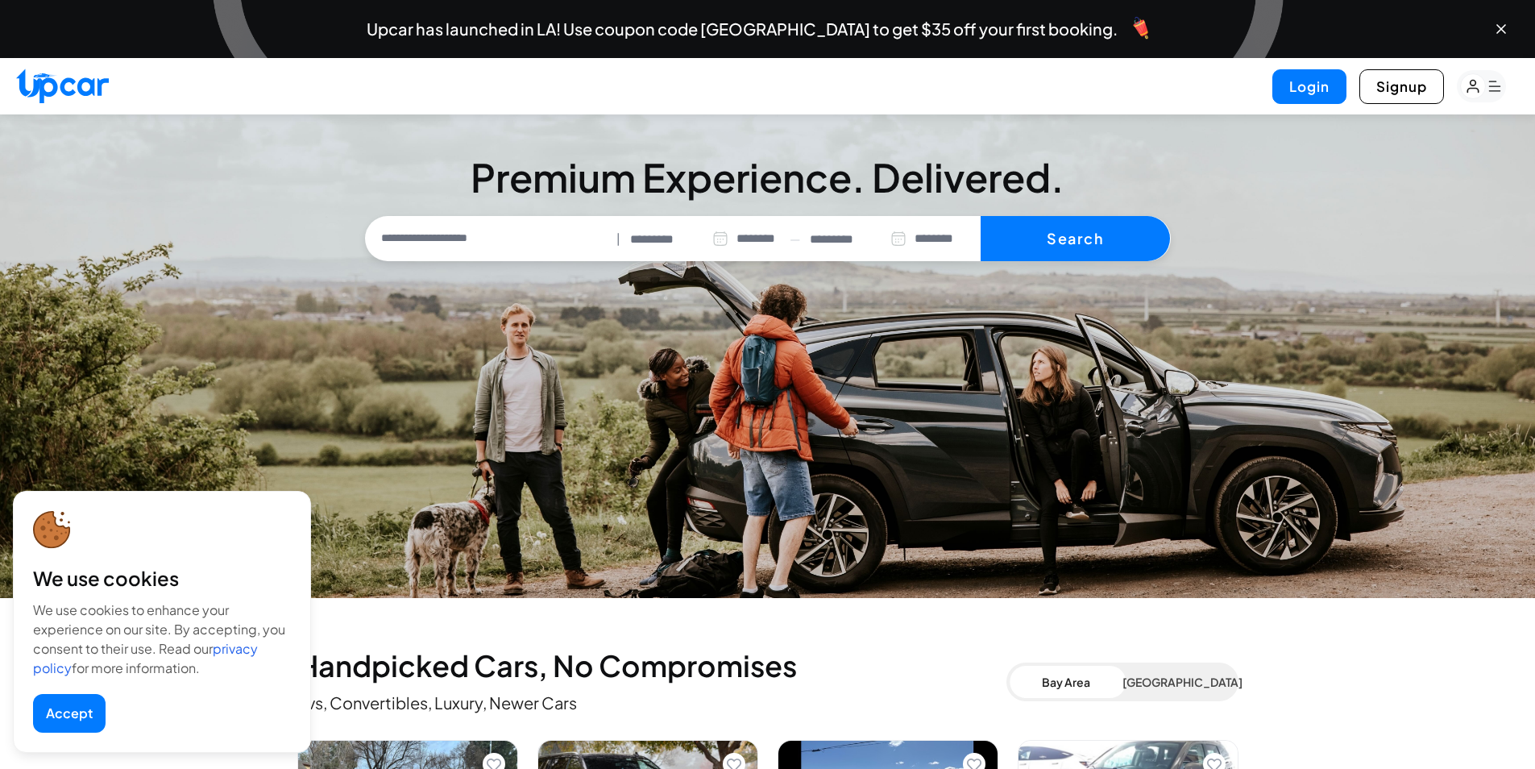 The width and height of the screenshot is (1535, 769). Describe the element at coordinates (1502, 29) in the screenshot. I see `button: Close banner` at that location.